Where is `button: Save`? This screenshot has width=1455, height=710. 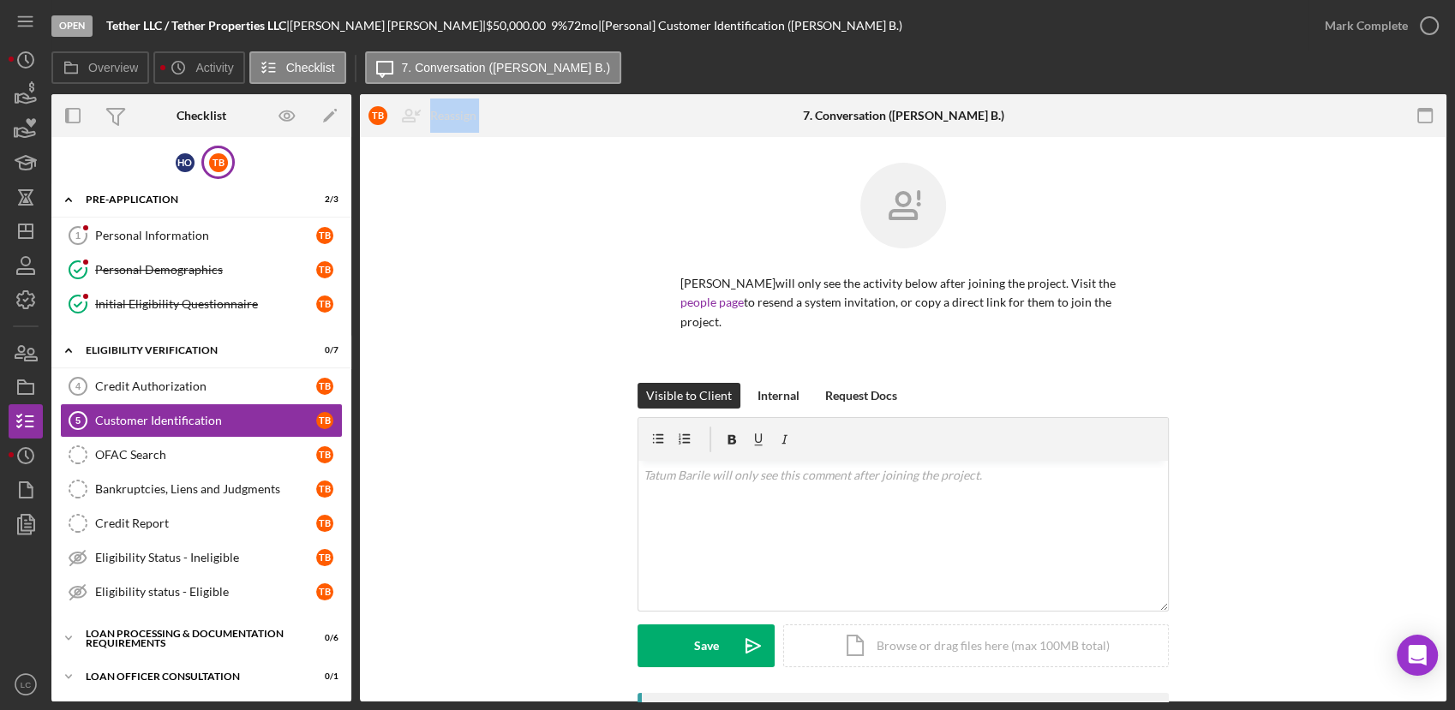 button: Save is located at coordinates (706, 646).